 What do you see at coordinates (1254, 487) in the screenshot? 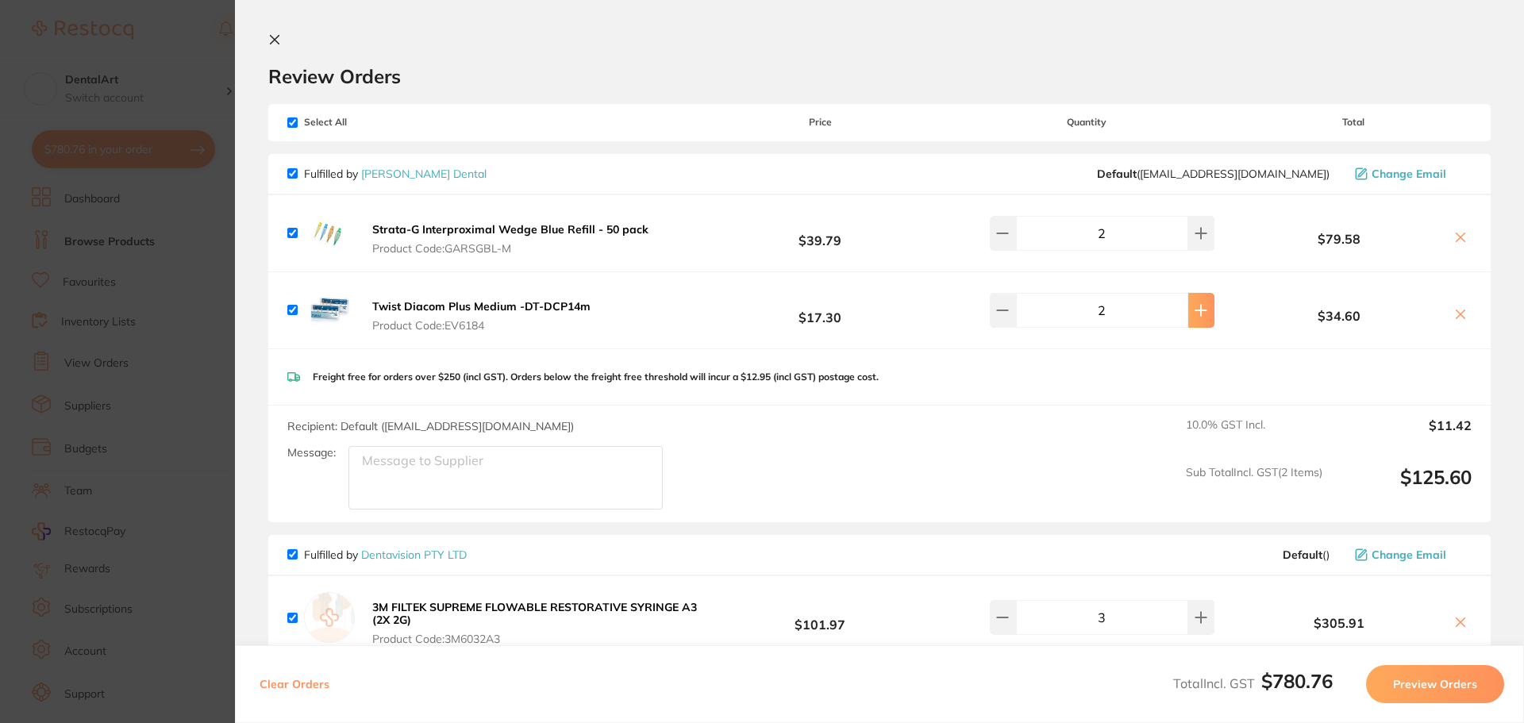
I see `span: Sub Total Incl. GST ( 2 Items)` at bounding box center [1254, 487].